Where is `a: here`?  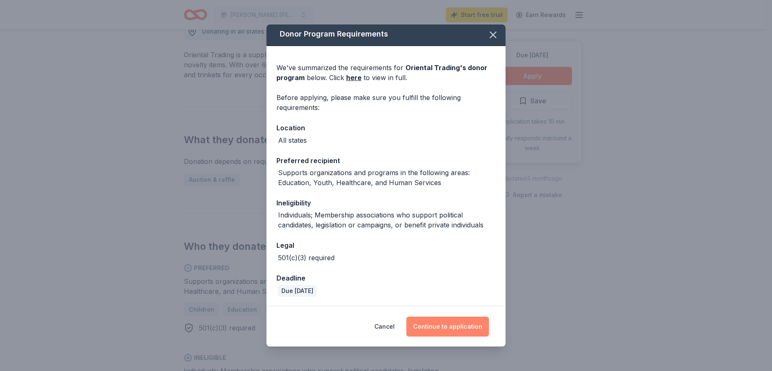 a: here is located at coordinates (354, 78).